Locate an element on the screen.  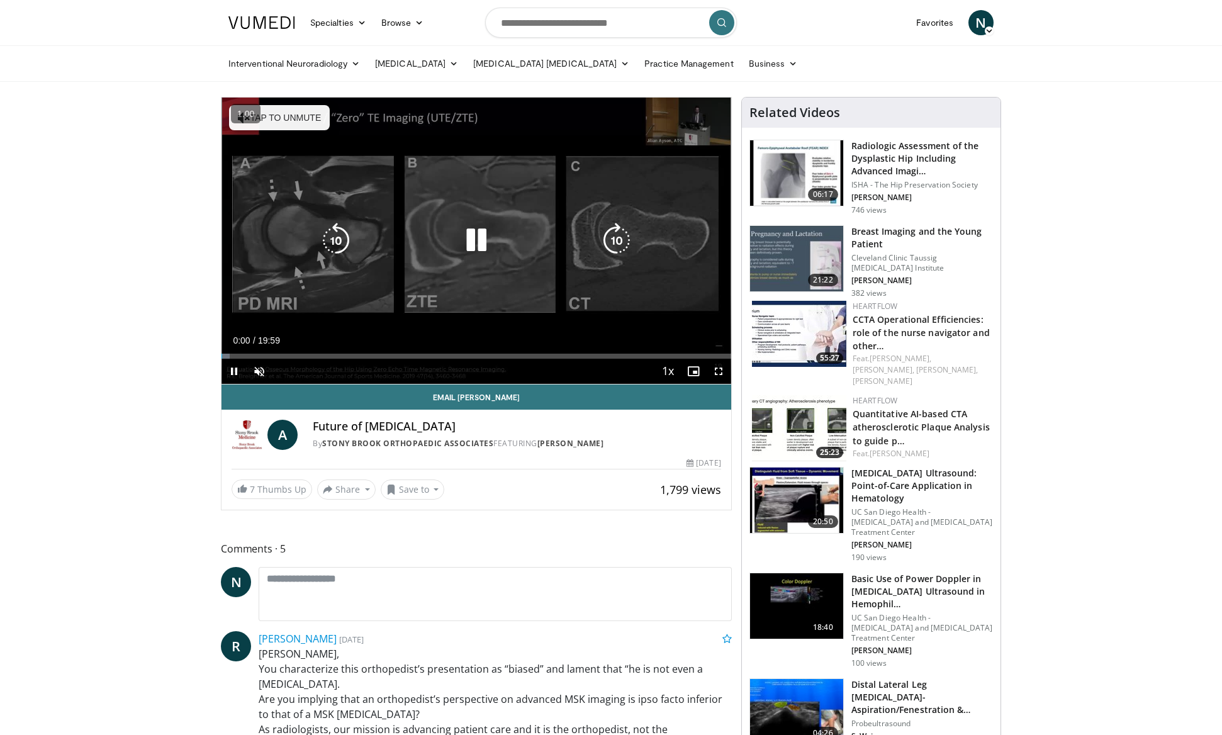
p: Probeultrasound is located at coordinates (922, 724).